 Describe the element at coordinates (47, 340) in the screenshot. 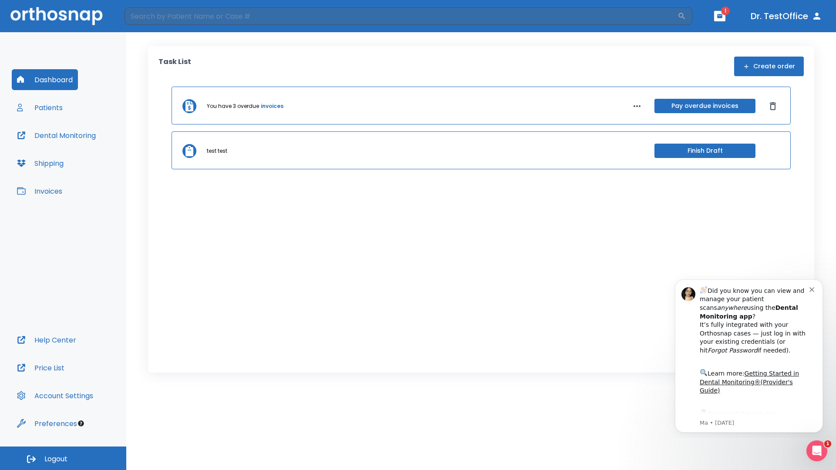

I see `button: Help Center` at that location.